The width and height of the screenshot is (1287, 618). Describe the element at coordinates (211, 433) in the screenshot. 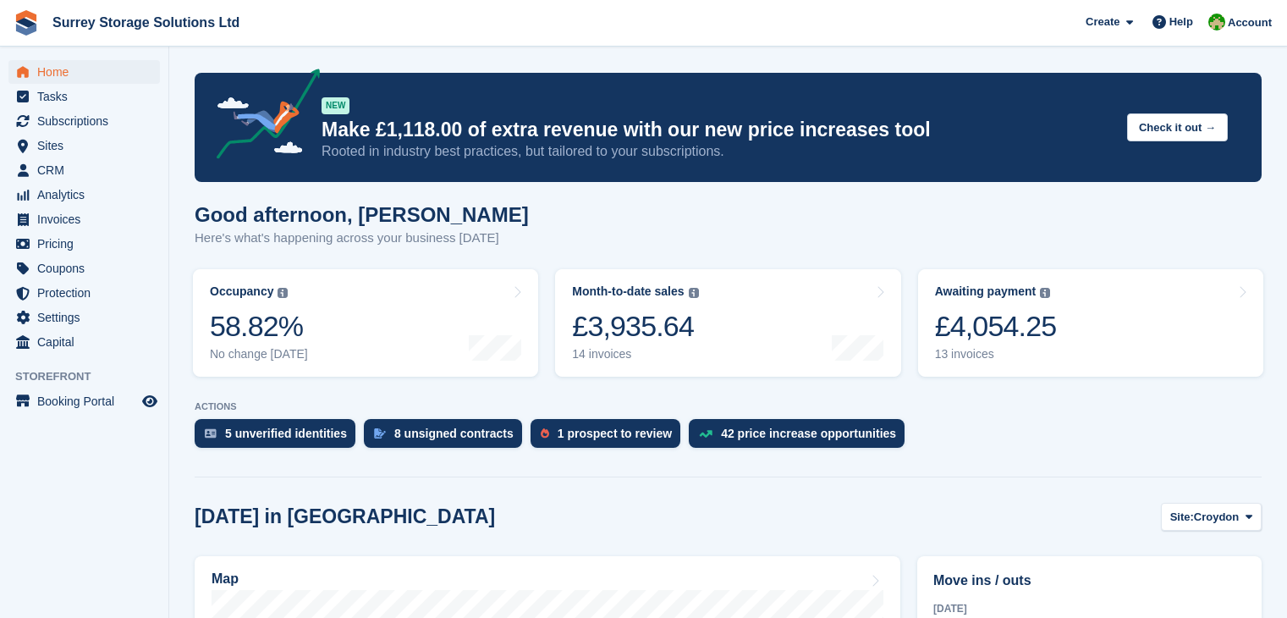

I see `img: verify_identity-adf6edd0f0f0b5bbfe63781bf79b02c33cf7c696d77639b501bdc392416b5a36.svg` at that location.